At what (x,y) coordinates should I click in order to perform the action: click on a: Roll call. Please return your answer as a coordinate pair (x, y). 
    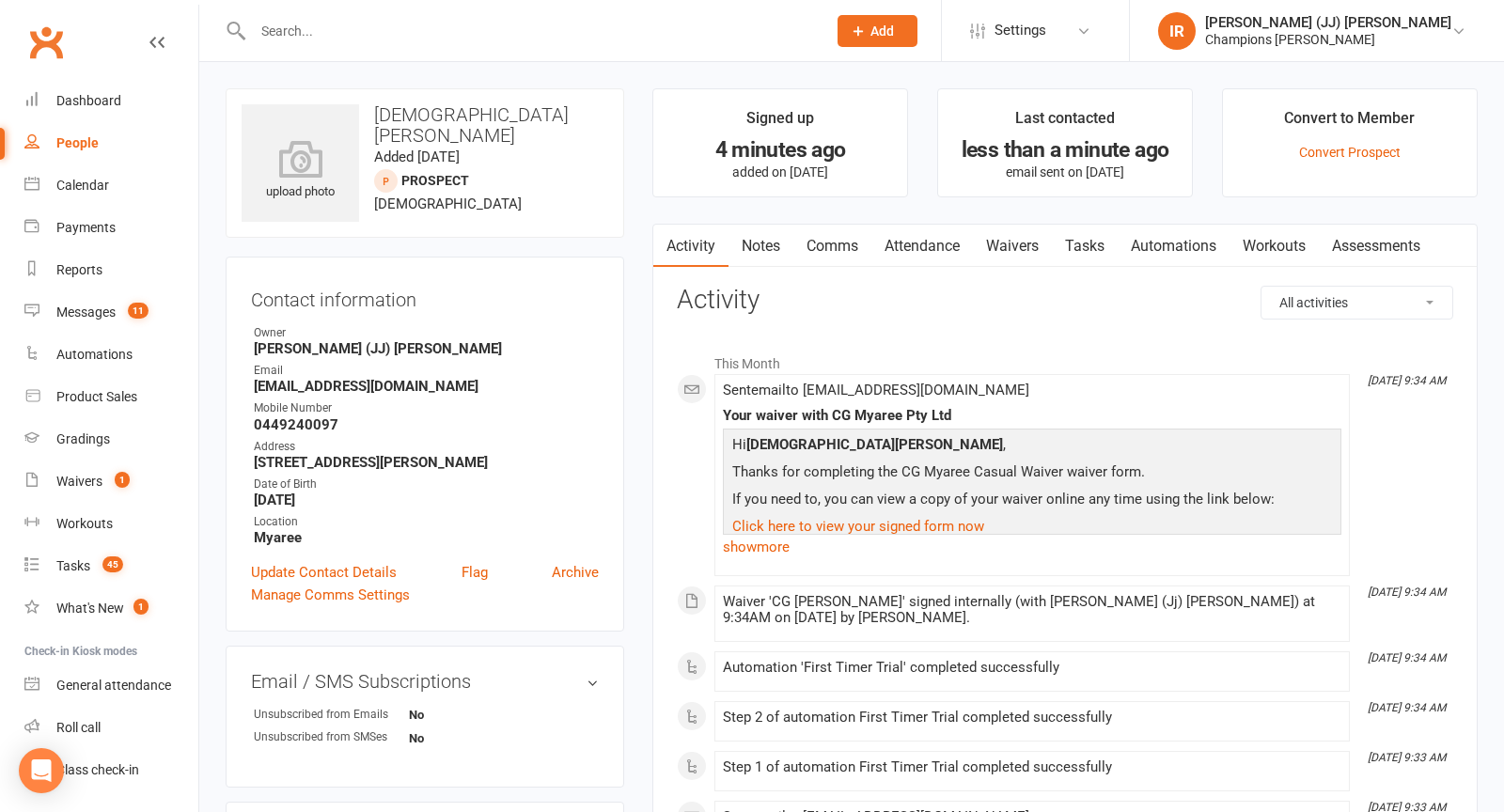
    Looking at the image, I should click on (111, 728).